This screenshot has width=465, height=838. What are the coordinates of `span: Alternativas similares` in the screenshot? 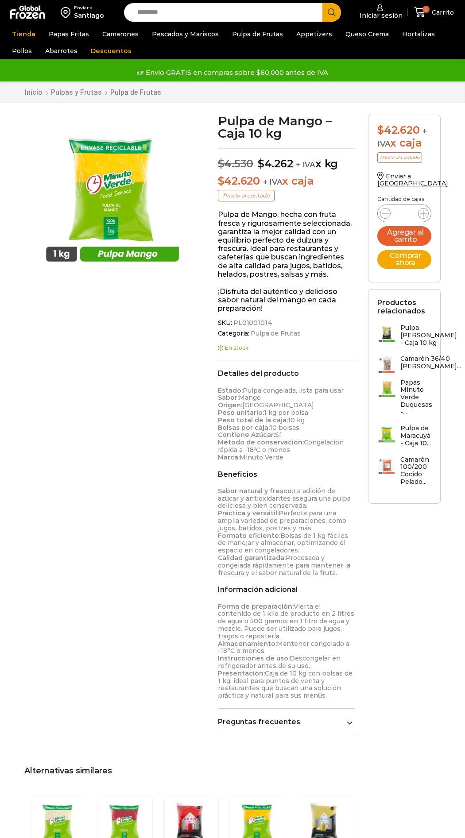 It's located at (68, 770).